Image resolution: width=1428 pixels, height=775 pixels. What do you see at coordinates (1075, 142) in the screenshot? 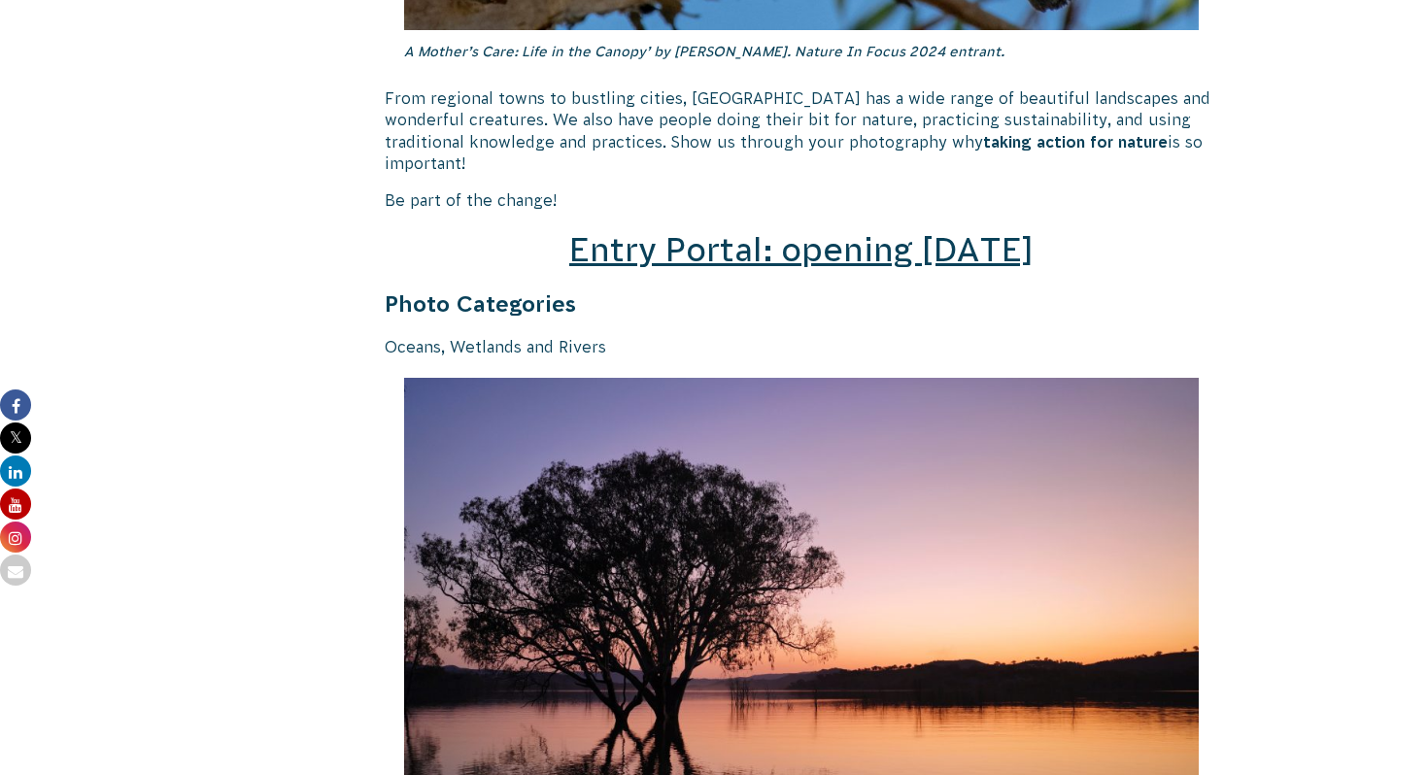
I see `strong: taking action for nature` at bounding box center [1075, 142].